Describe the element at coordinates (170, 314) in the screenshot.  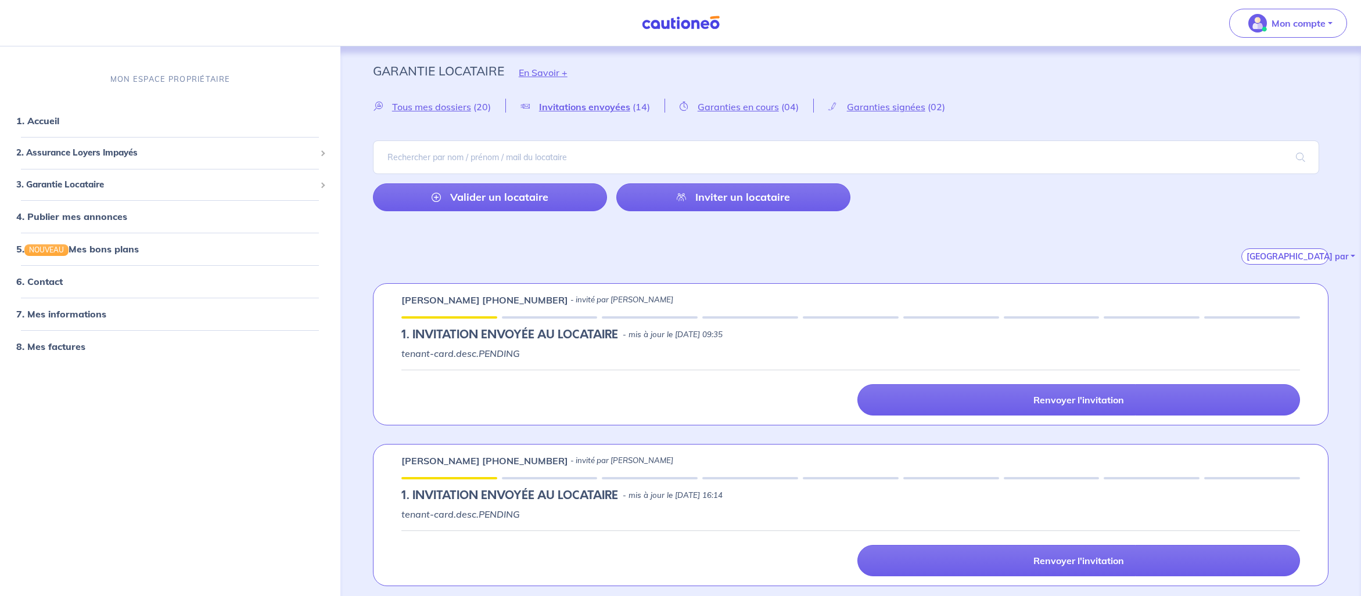
I see `div: 7. Mes informations` at that location.